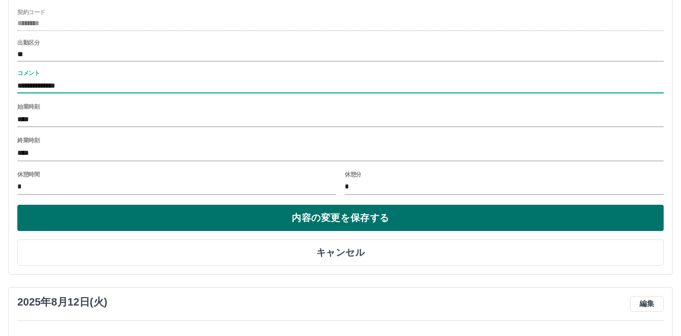  I want to click on label: 休憩分, so click(353, 174).